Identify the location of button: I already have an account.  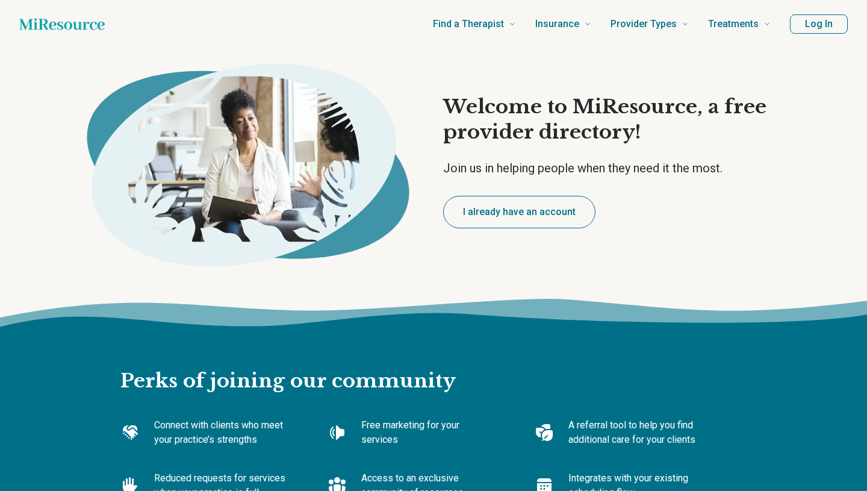
(519, 212).